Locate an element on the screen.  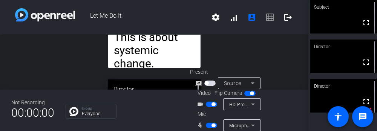
span: Let Me Do It is located at coordinates (140, 17).